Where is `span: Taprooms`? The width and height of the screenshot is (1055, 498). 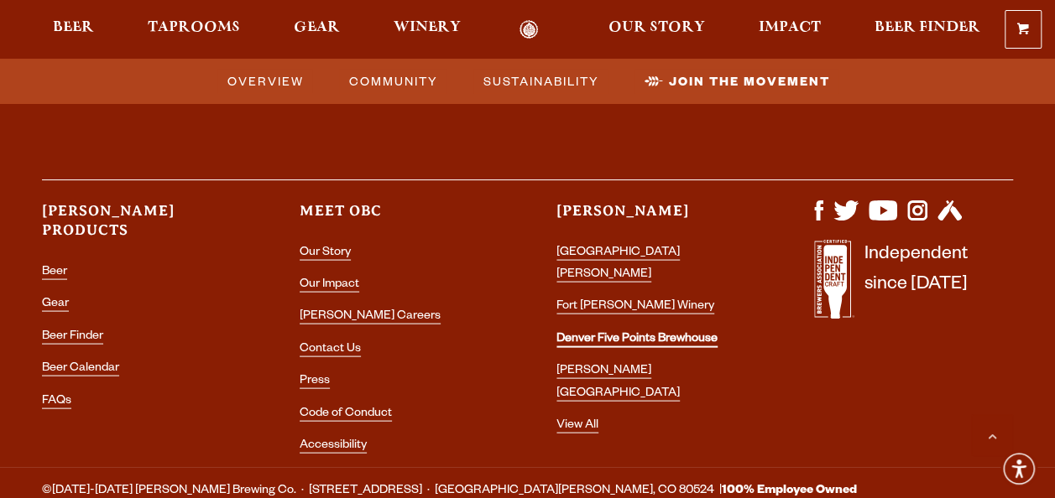 span: Taprooms is located at coordinates (194, 28).